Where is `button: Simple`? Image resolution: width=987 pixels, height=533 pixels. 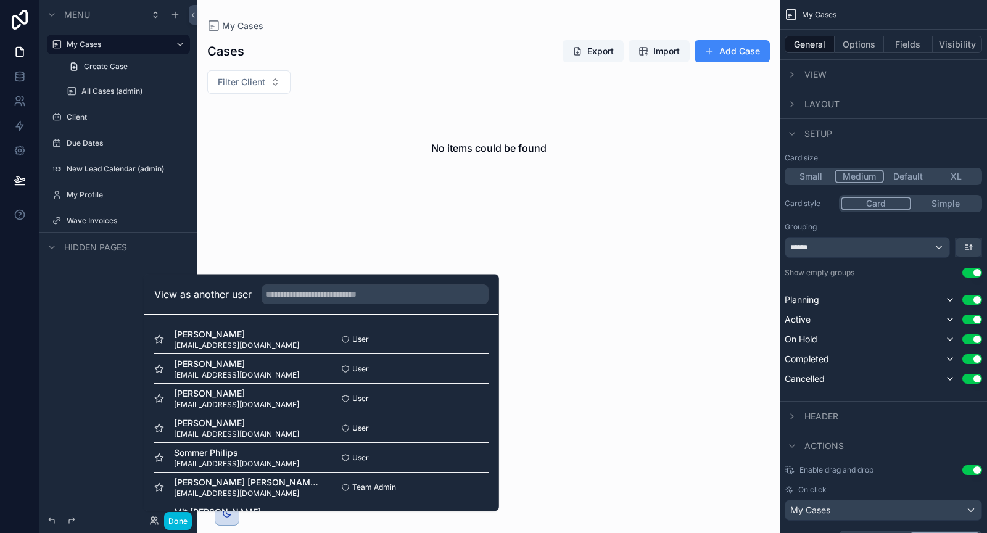 button: Simple is located at coordinates (946, 204).